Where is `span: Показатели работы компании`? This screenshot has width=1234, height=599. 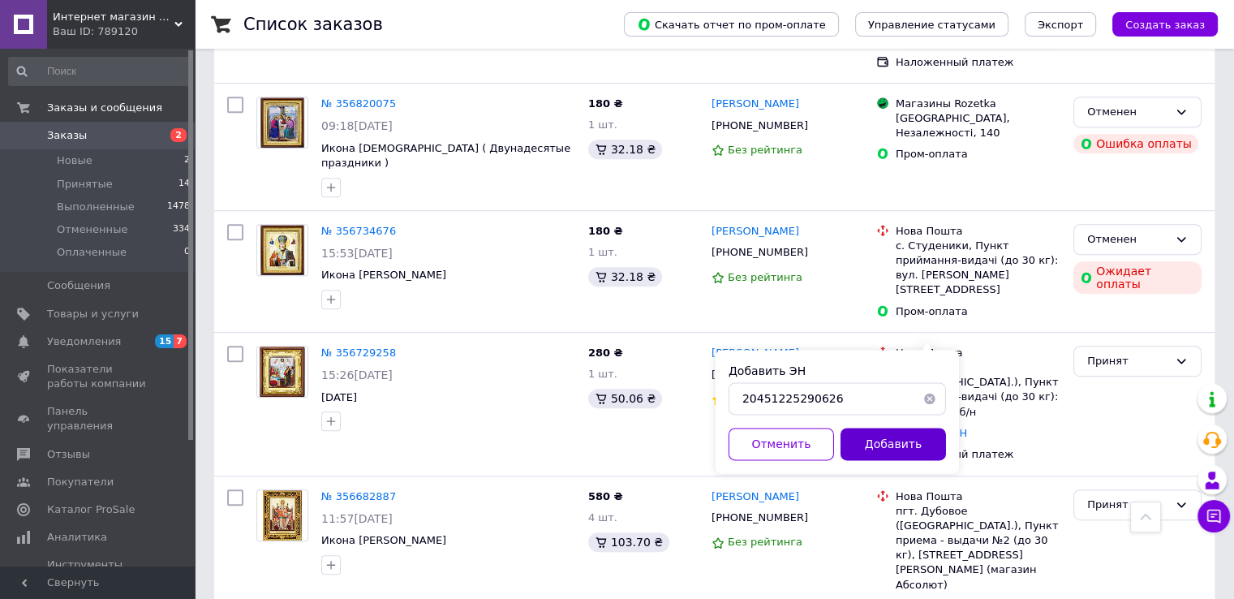
span: Показатели работы компании is located at coordinates (98, 377).